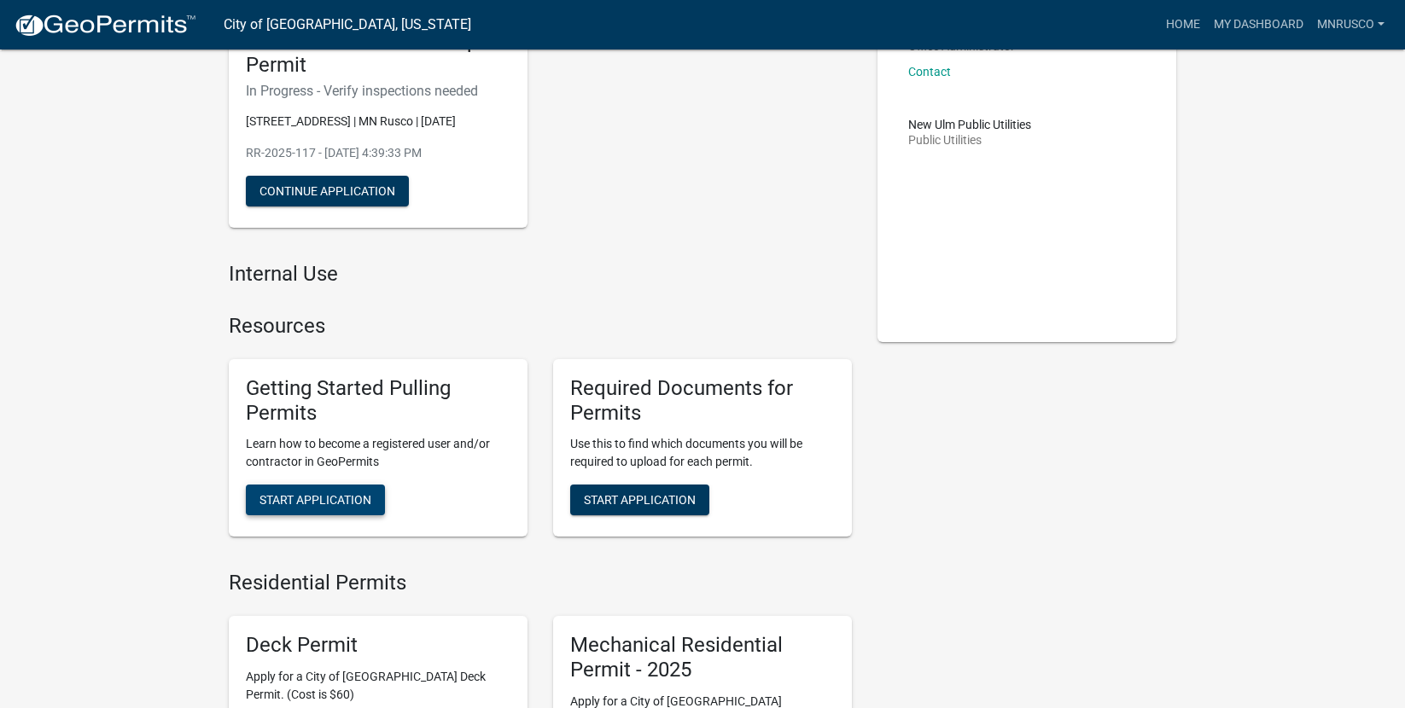  What do you see at coordinates (702, 453) in the screenshot?
I see `p: Use this to find which documents you will be required to upload for each permit.` at bounding box center [702, 453].